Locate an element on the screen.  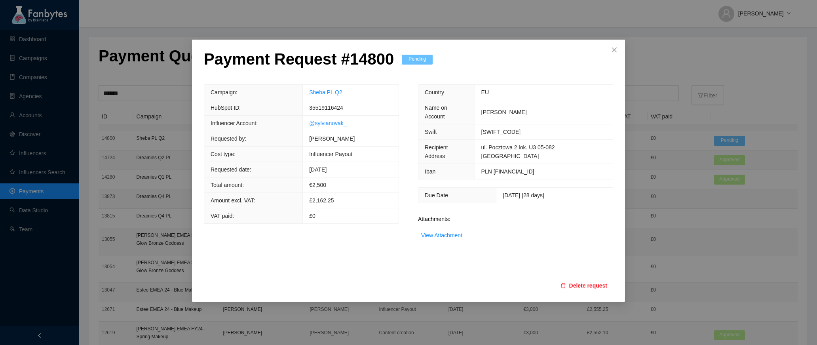
a: Sheba PL Q2 is located at coordinates (326, 92).